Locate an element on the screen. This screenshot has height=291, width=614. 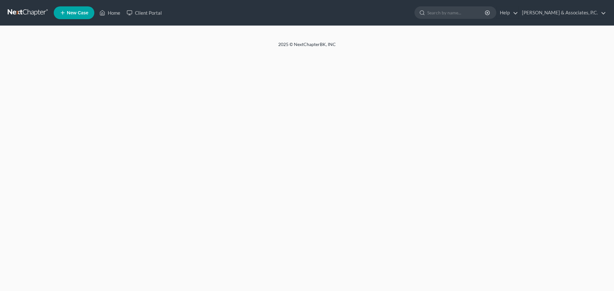
div: 2025 © NextChapterBK, INC is located at coordinates (307, 47).